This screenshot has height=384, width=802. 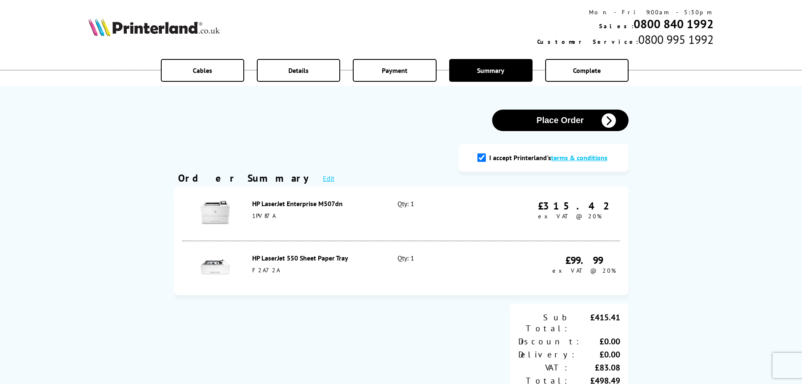 I want to click on div: F2A72A, so click(x=316, y=270).